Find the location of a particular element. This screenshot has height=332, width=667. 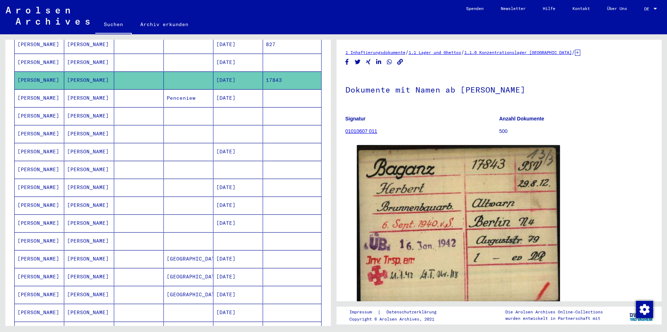

a: 1.1 Lager und Ghettos is located at coordinates (435, 52).